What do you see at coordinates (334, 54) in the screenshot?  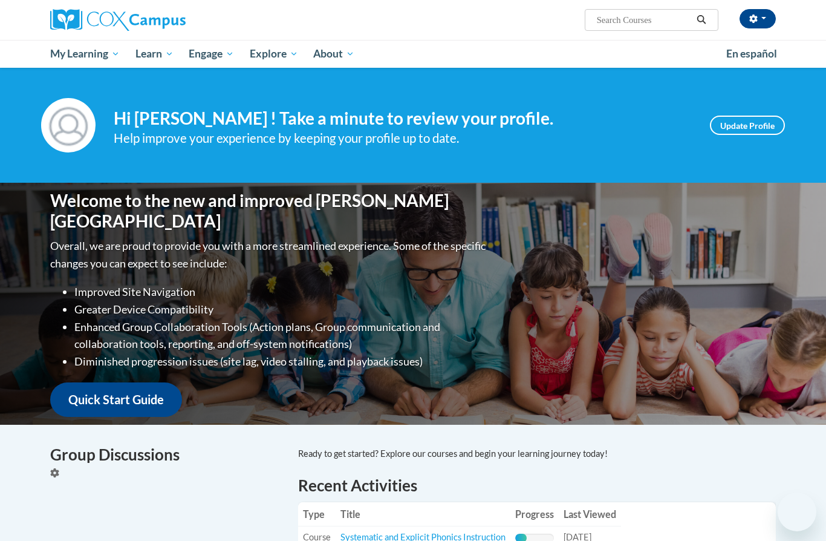 I see `span: About` at bounding box center [334, 54].